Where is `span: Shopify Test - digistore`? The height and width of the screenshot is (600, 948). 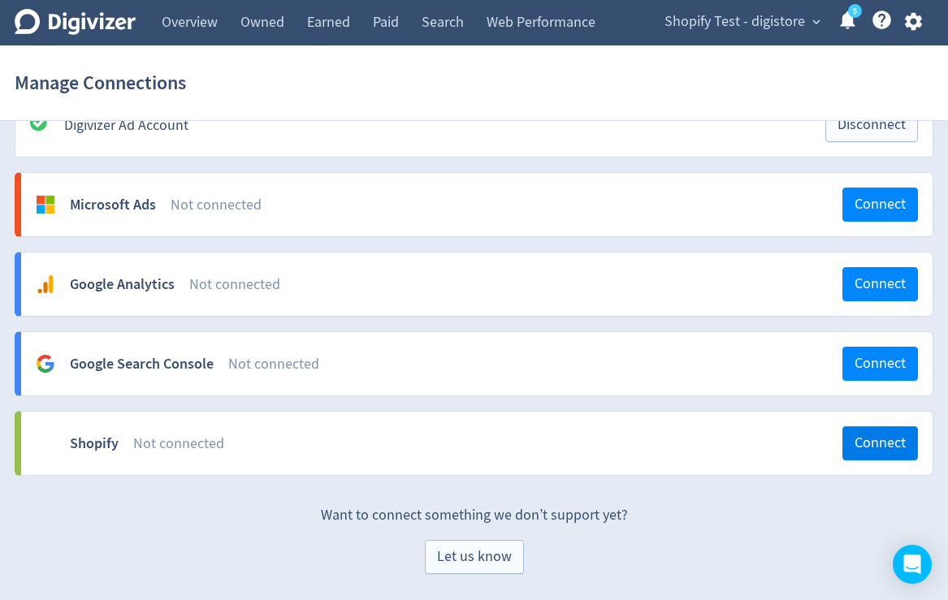 span: Shopify Test - digistore is located at coordinates (734, 22).